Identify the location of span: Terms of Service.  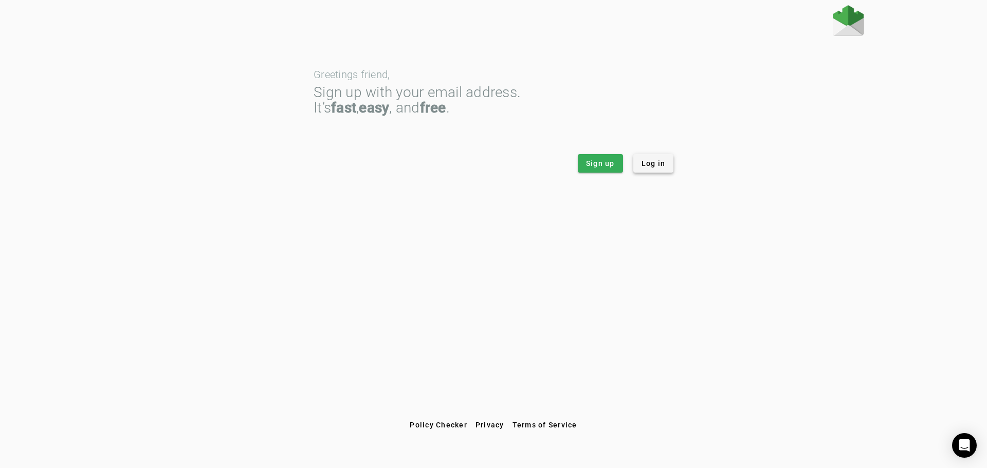
(545, 425).